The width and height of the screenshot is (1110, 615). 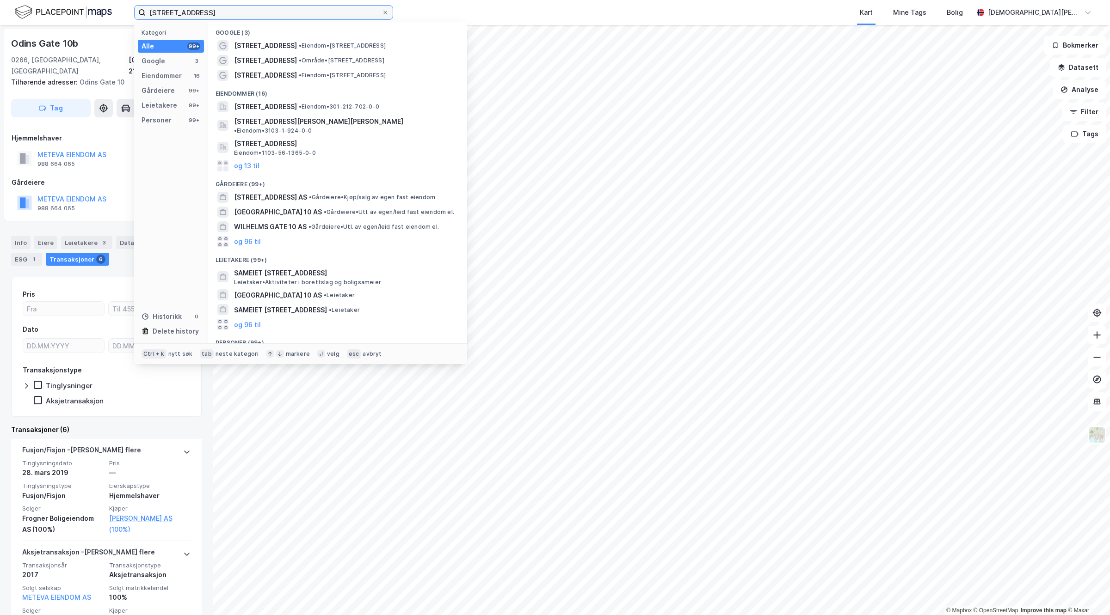 What do you see at coordinates (31, 330) in the screenshot?
I see `div: Dato` at bounding box center [31, 330].